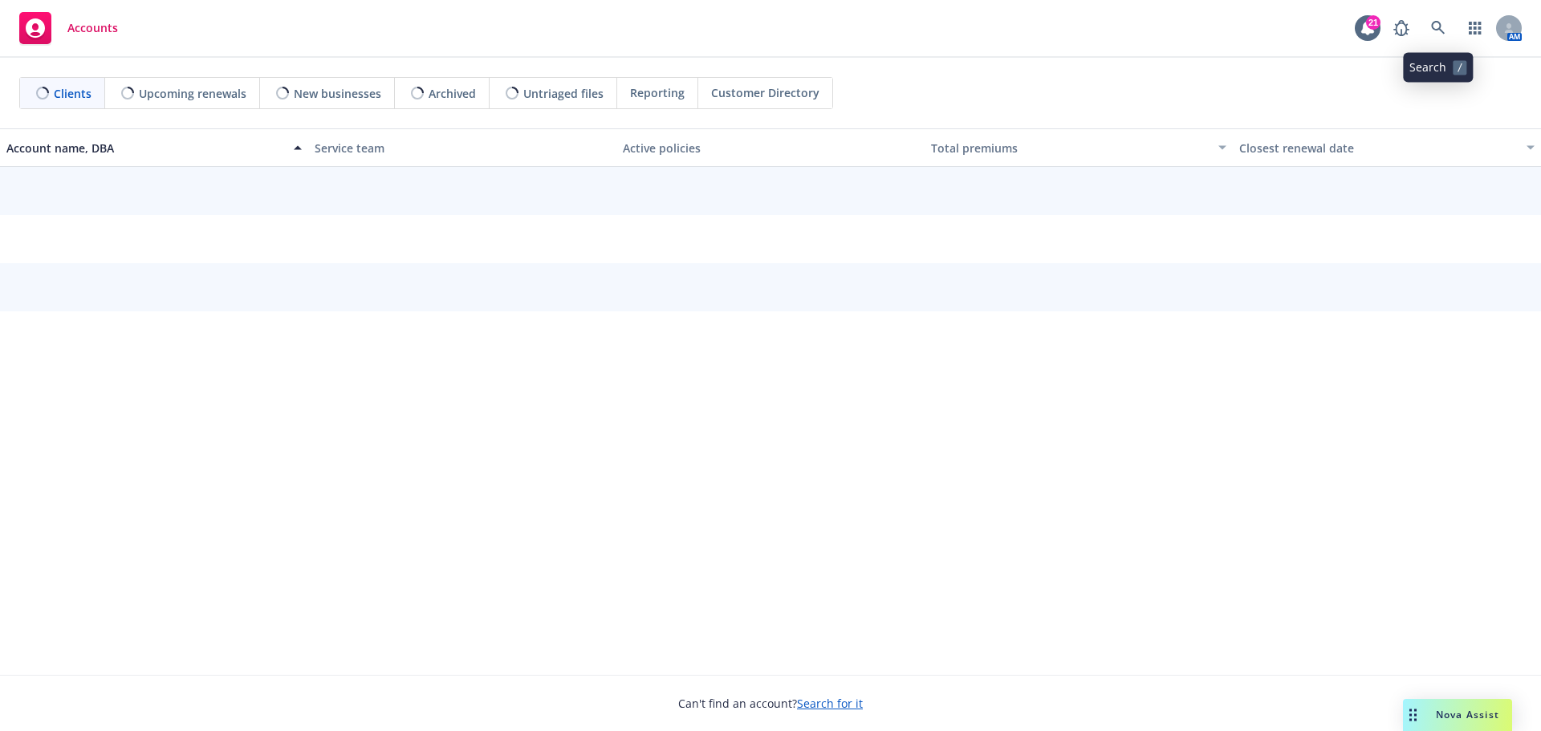  I want to click on div: Account name, DBA, so click(145, 148).